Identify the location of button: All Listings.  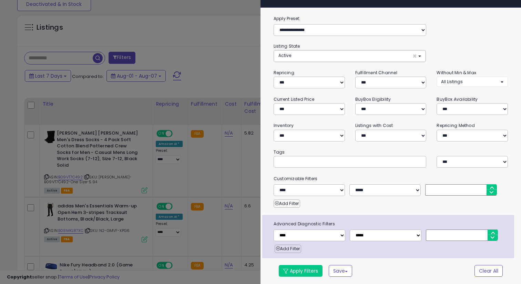
(472, 81).